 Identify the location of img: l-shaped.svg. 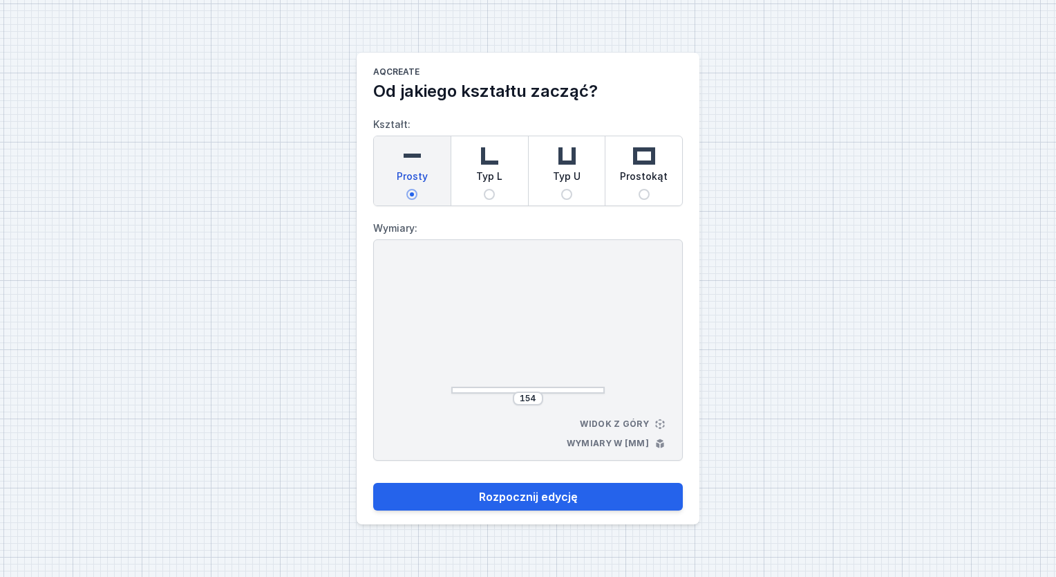
(489, 156).